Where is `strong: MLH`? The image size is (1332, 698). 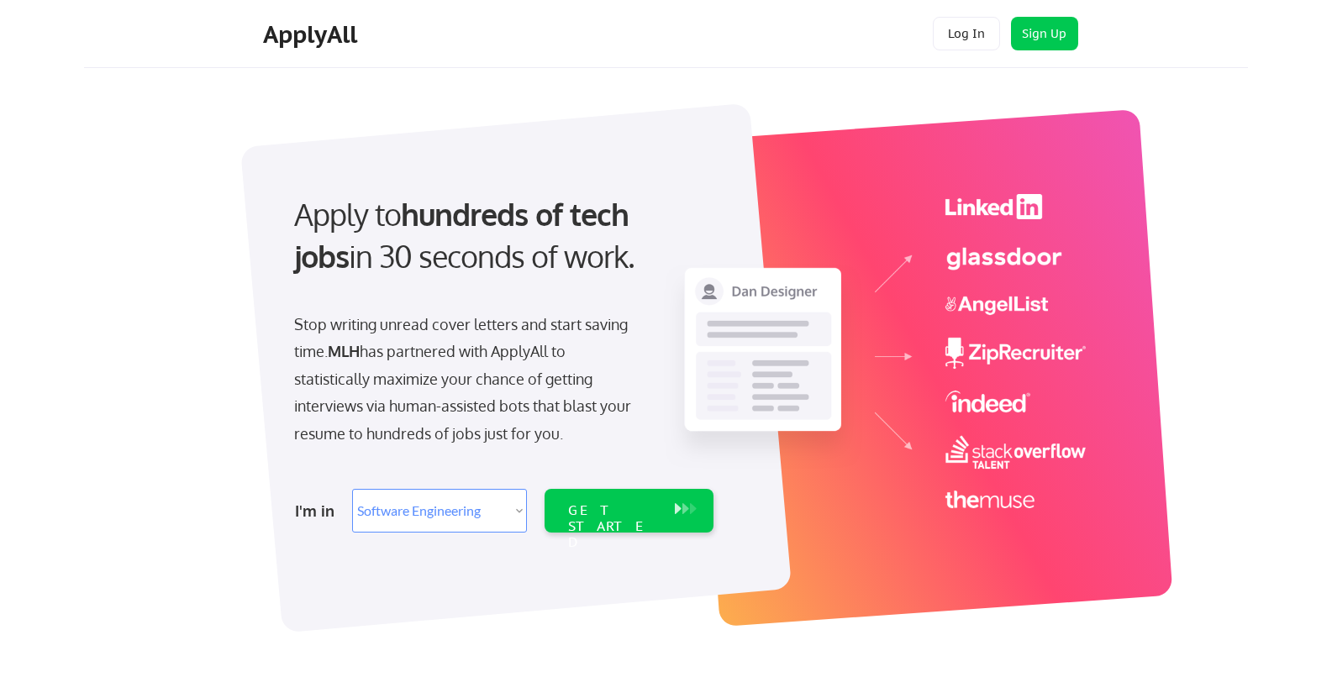
strong: MLH is located at coordinates (344, 351).